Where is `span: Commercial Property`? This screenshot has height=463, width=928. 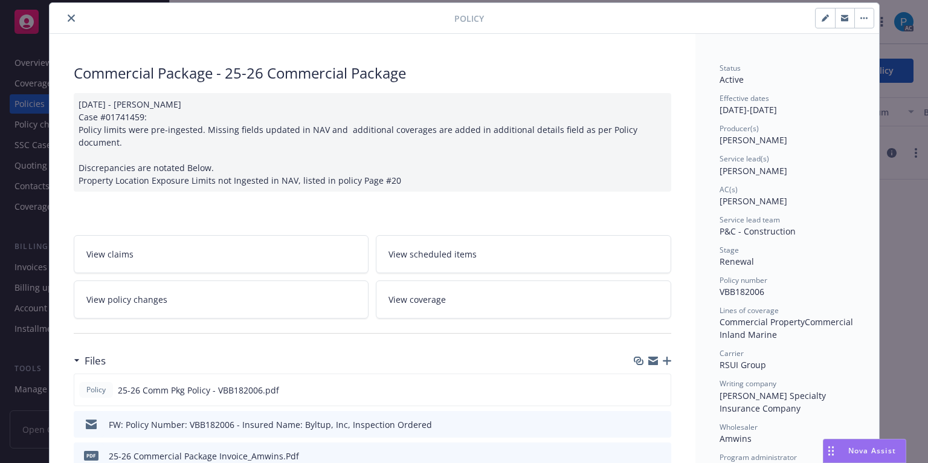
span: Commercial Property is located at coordinates (762, 321).